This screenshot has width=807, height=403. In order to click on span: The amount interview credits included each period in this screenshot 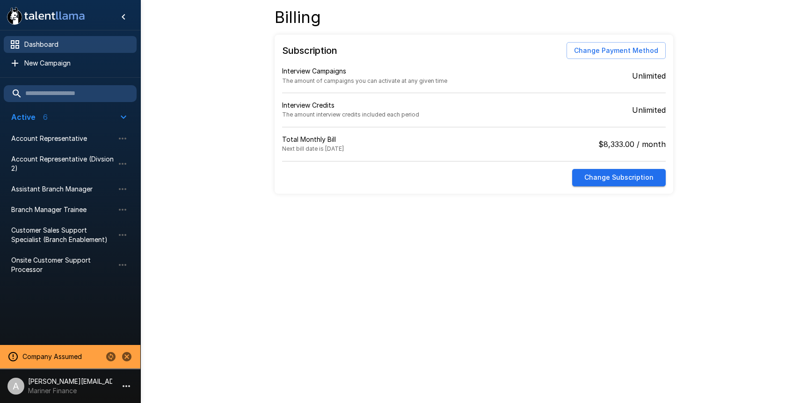, I will do `click(351, 114)`.